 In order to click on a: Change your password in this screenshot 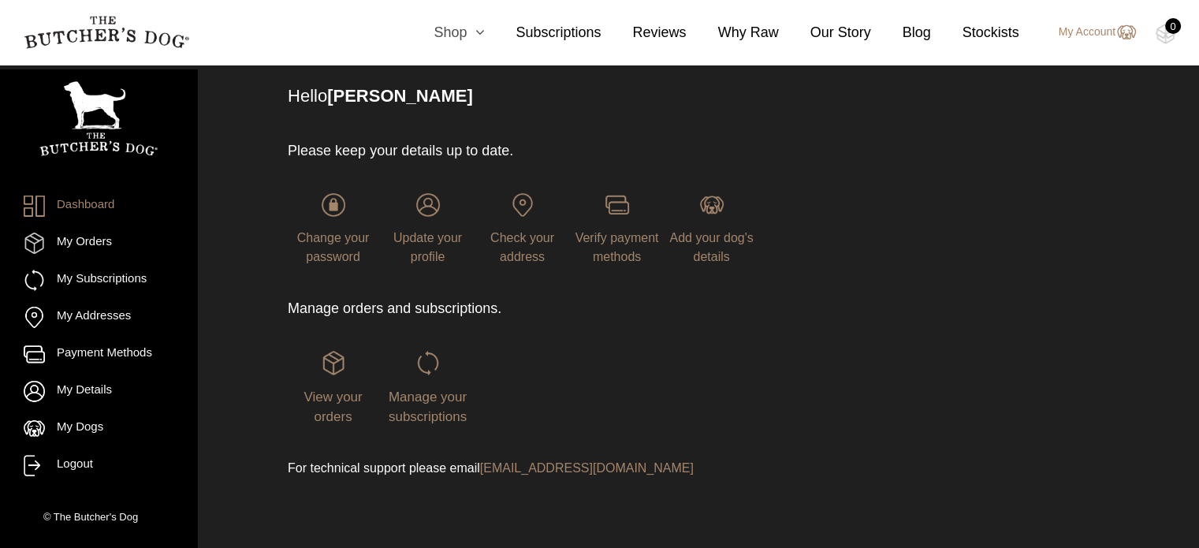, I will do `click(333, 228)`.